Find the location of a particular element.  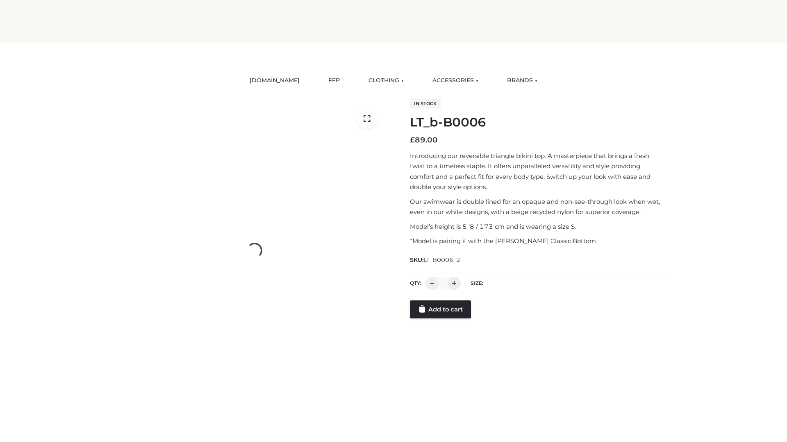

a: ACCESSORIES is located at coordinates (455, 81).